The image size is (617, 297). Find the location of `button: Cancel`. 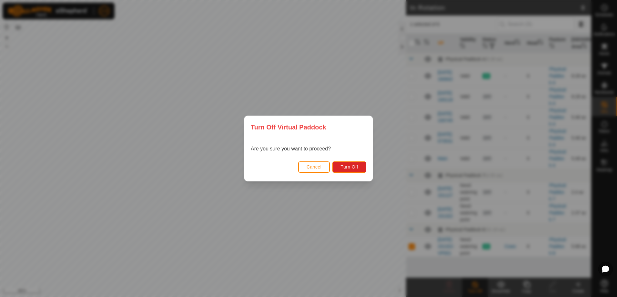

button: Cancel is located at coordinates (314, 167).